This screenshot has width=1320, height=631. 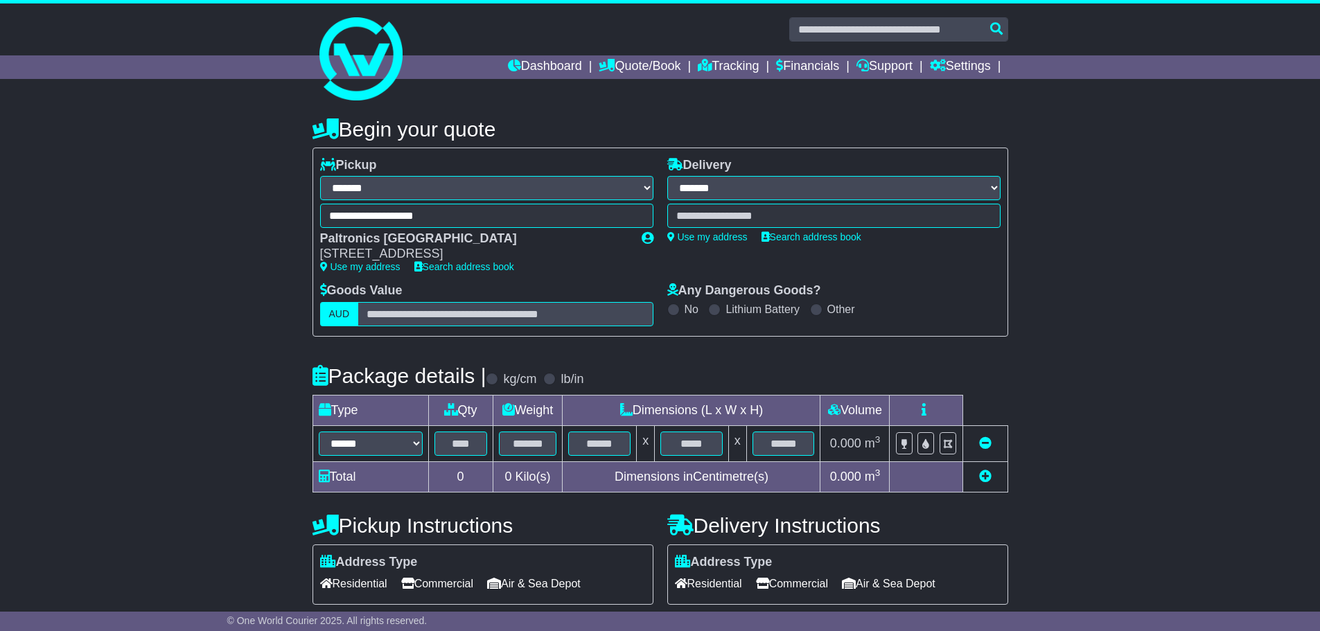 What do you see at coordinates (841, 309) in the screenshot?
I see `label: Other` at bounding box center [841, 309].